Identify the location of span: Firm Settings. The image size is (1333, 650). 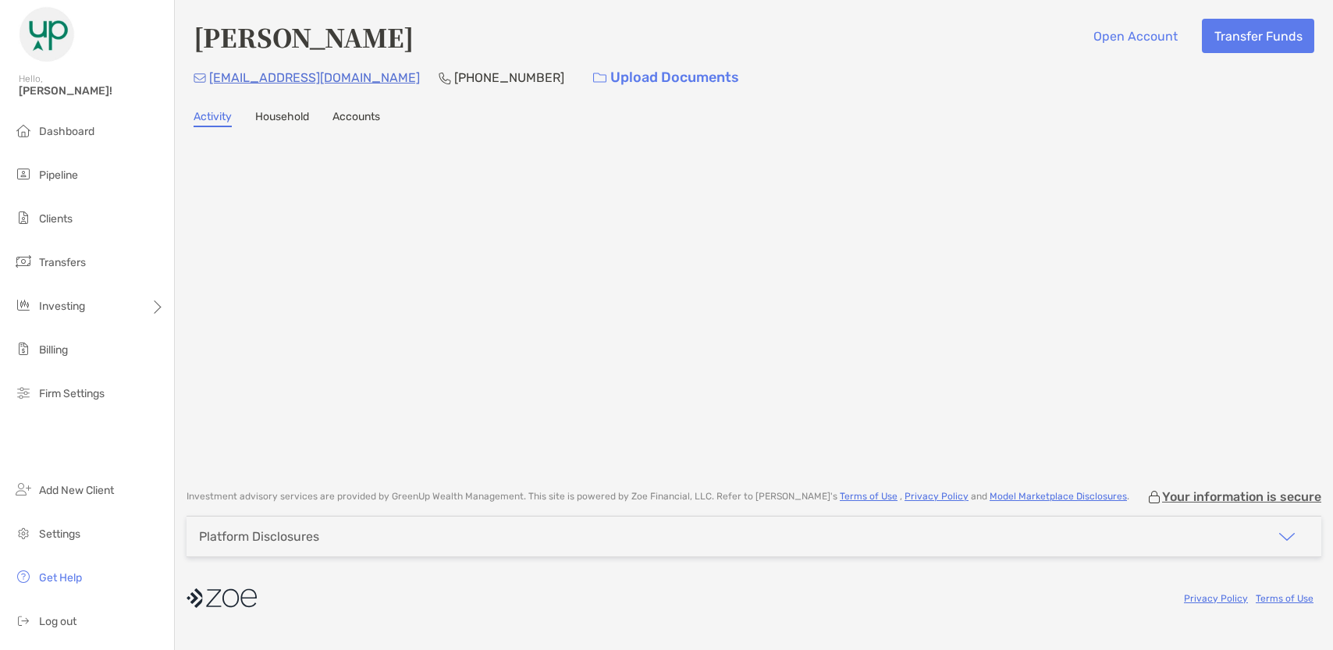
(72, 393).